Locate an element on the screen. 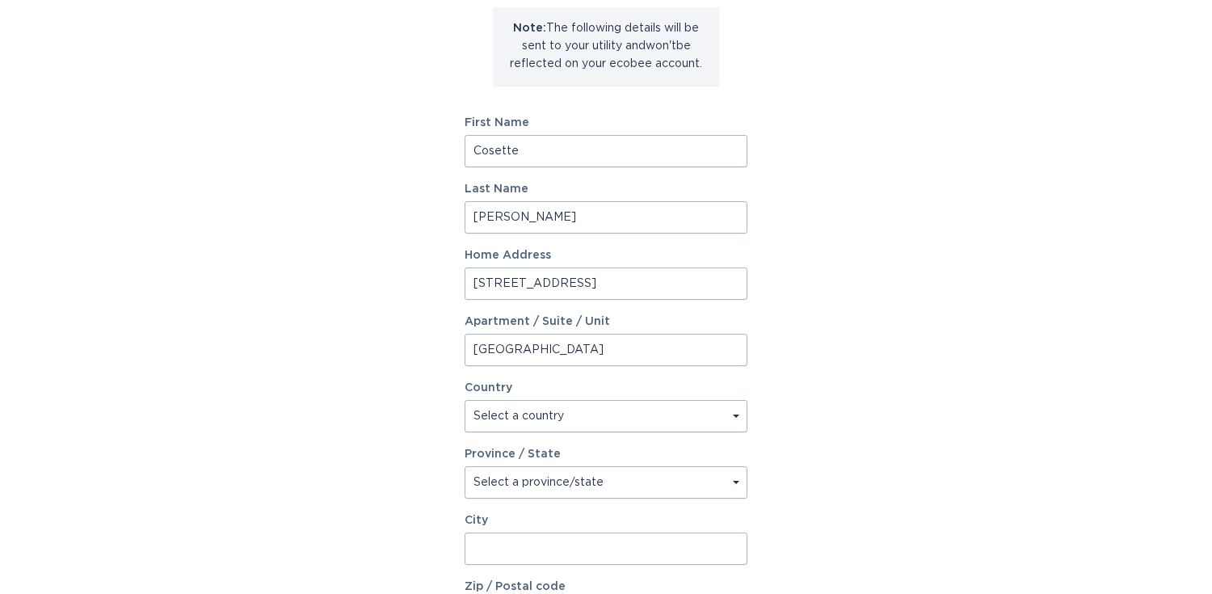 The height and width of the screenshot is (594, 1212). label: Last Name is located at coordinates (606, 189).